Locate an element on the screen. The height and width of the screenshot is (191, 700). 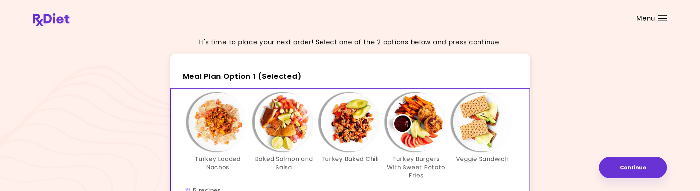
img: RxDiet is located at coordinates (51, 19).